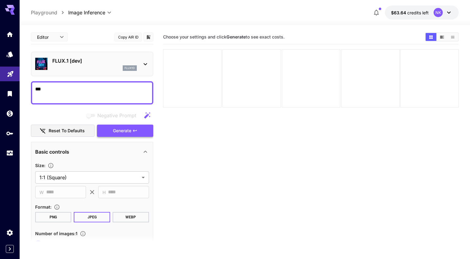 The image size is (470, 259). I want to click on div: Basic controls, so click(92, 152).